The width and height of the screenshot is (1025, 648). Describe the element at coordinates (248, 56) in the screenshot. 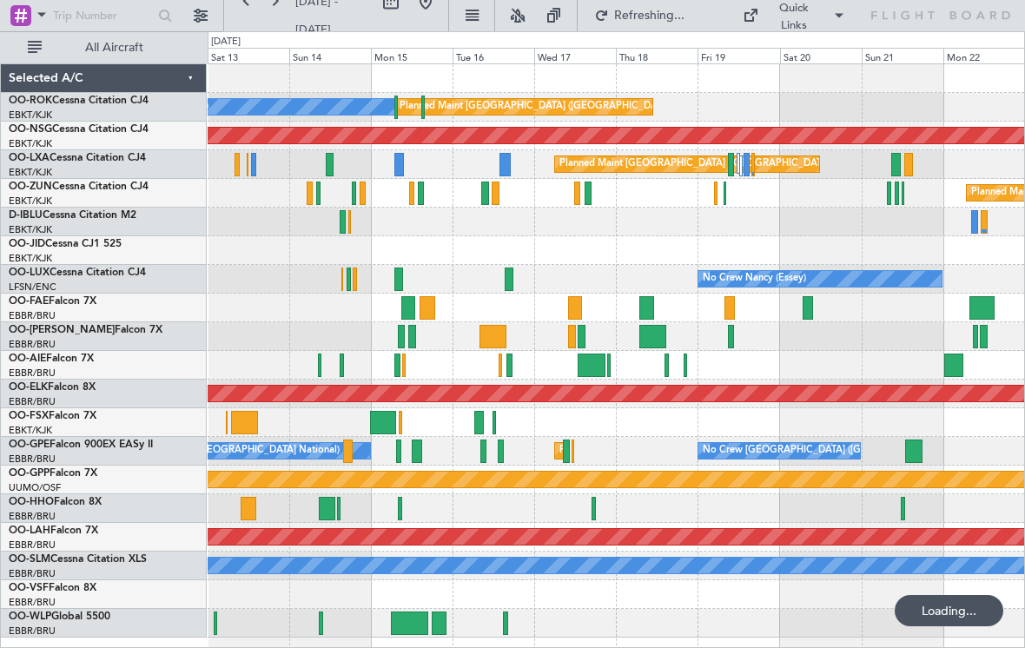

I see `div: Sat 13` at that location.